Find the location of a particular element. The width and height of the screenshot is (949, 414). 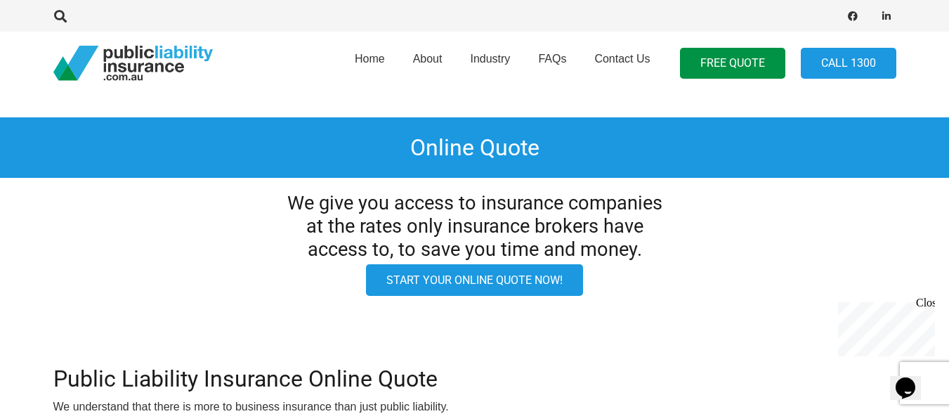

div: Chat live with an agent now!Close is located at coordinates (51, 53).